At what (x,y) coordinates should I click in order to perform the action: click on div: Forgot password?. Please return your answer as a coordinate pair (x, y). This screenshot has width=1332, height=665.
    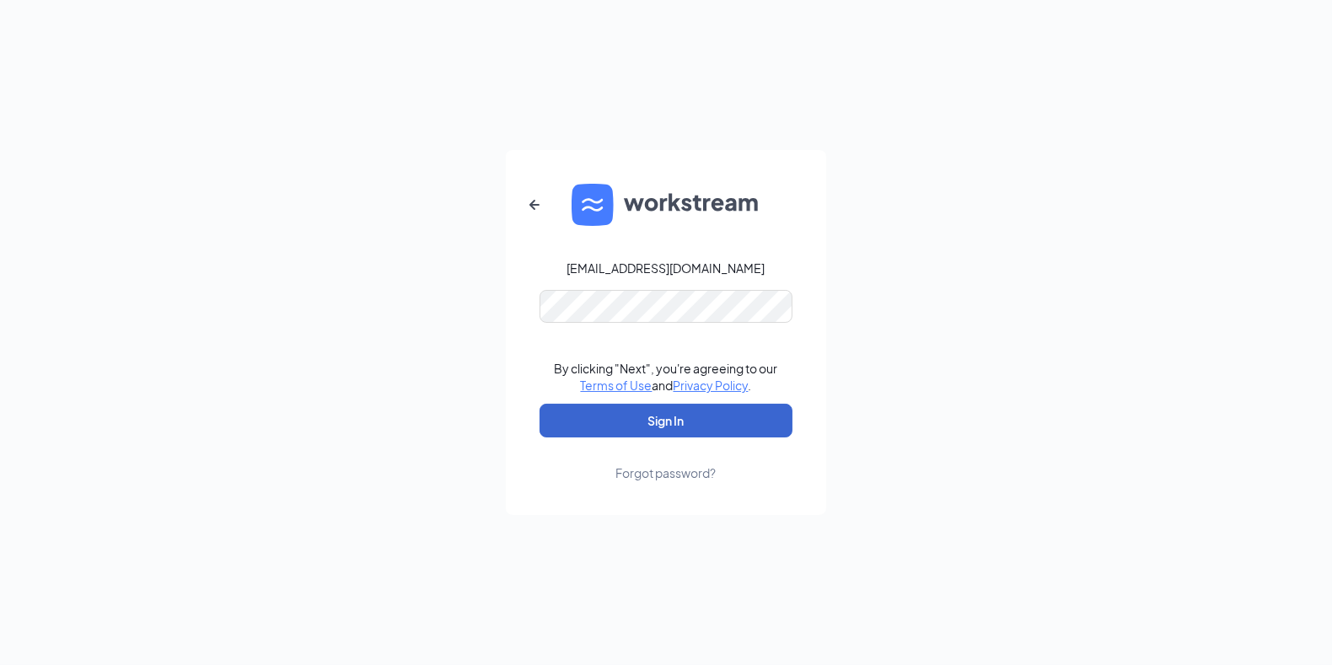
    Looking at the image, I should click on (666, 473).